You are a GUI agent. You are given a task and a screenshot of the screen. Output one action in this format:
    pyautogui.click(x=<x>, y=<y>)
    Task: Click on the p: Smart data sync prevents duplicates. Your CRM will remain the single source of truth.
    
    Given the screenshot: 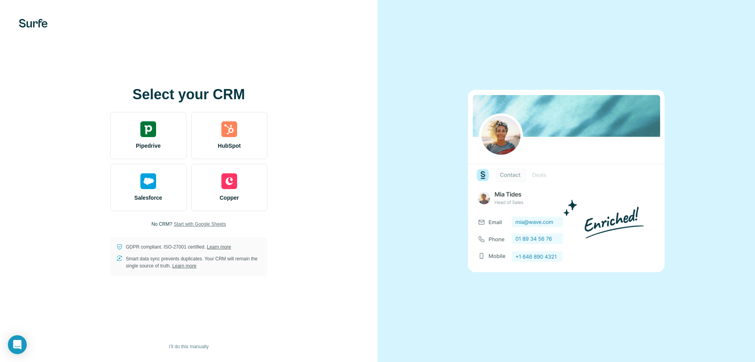 What is the action you would take?
    pyautogui.click(x=194, y=262)
    